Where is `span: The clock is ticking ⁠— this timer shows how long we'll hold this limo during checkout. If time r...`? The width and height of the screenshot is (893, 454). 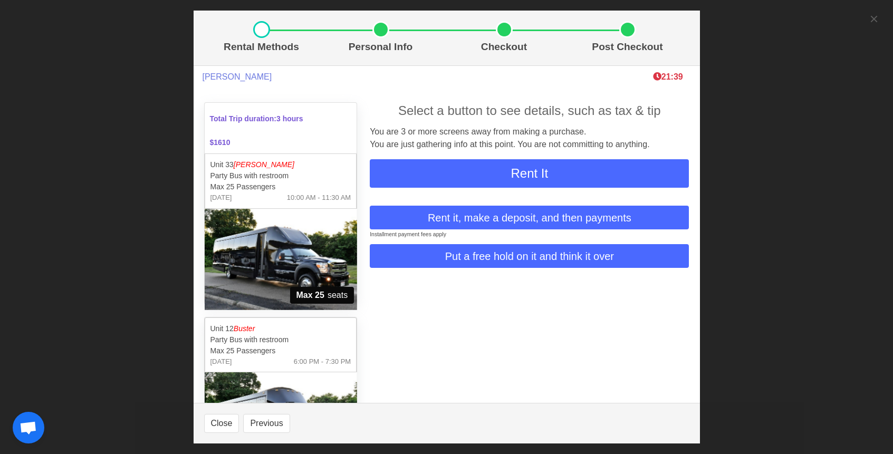
span: The clock is ticking ⁠— this timer shows how long we'll hold this limo during checkout. If time r... is located at coordinates (668, 76).